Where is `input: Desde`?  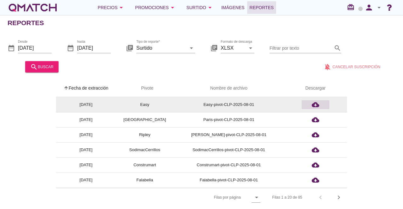 input: Desde is located at coordinates (35, 48).